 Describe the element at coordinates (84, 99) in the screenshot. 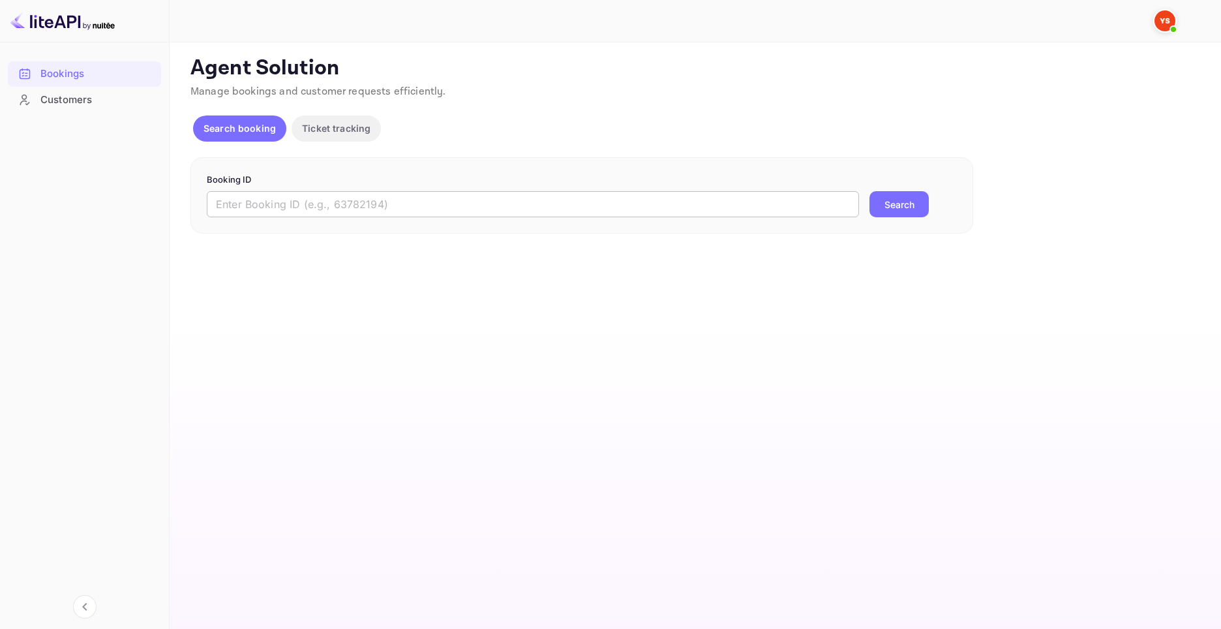

I see `a: Customers` at that location.